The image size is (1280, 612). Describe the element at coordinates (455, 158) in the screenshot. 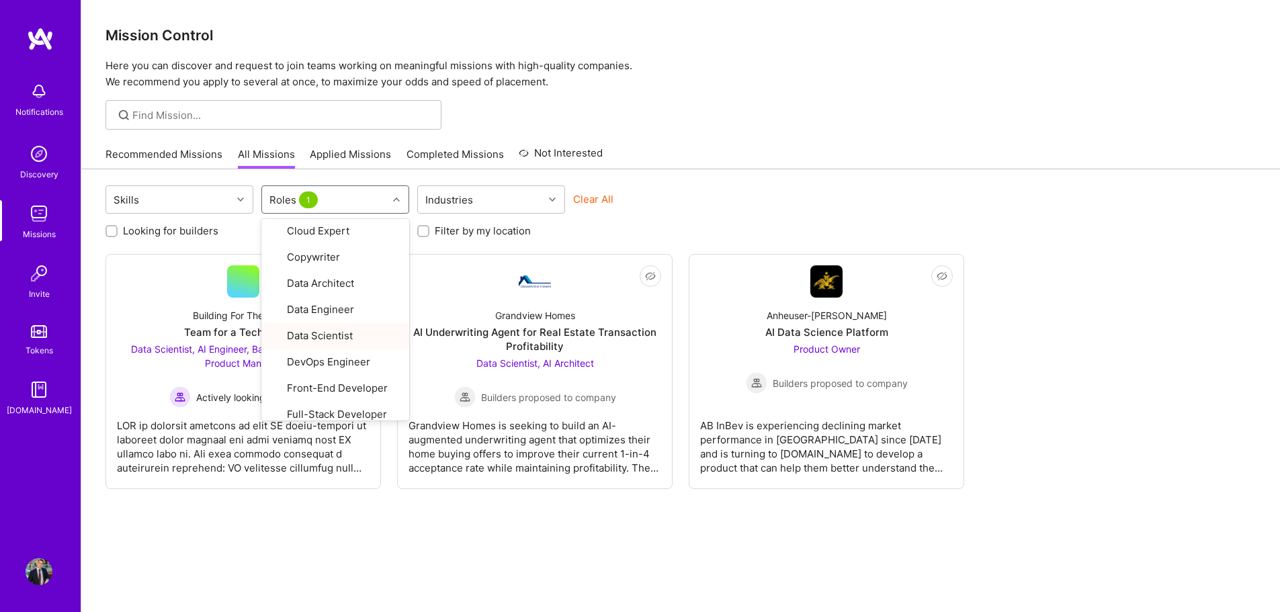

I see `a: Completed Missions` at that location.